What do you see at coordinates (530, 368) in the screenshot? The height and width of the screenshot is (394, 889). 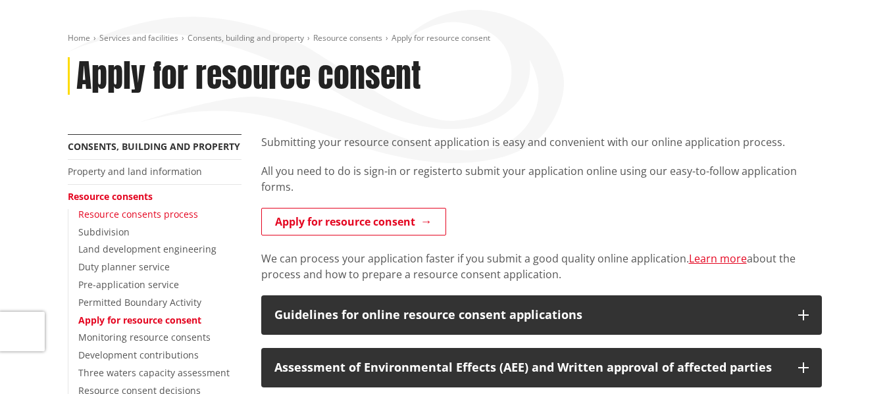 I see `div: Assessment of Environmental Effects (AEE) and Written approval of affected parties` at bounding box center [530, 368].